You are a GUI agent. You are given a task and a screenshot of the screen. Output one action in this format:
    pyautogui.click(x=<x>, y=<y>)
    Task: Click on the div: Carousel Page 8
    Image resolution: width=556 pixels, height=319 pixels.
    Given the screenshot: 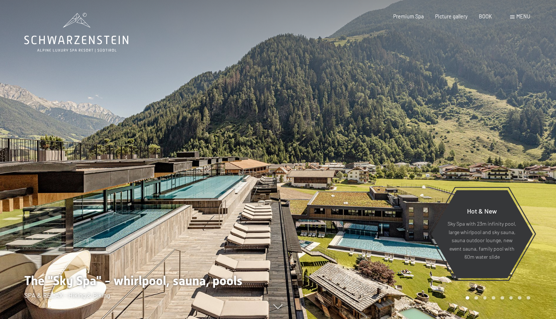 What is the action you would take?
    pyautogui.click(x=528, y=298)
    